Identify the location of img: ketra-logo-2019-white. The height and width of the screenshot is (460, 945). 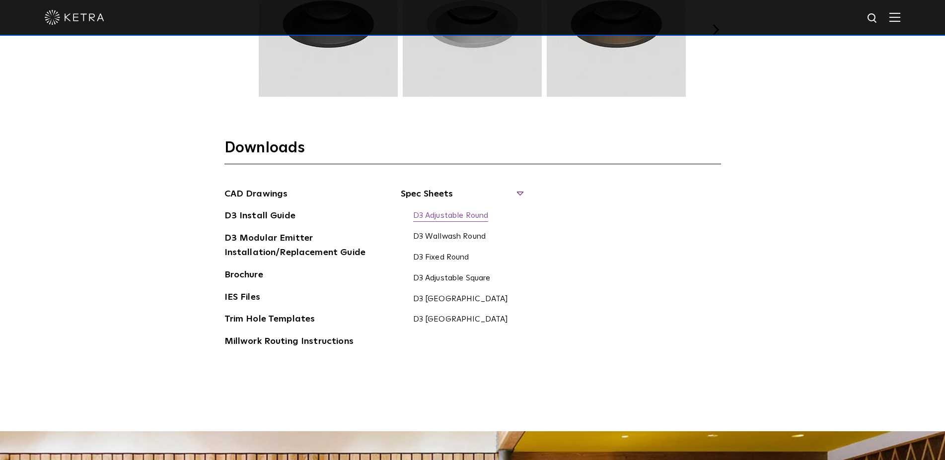
(74, 17).